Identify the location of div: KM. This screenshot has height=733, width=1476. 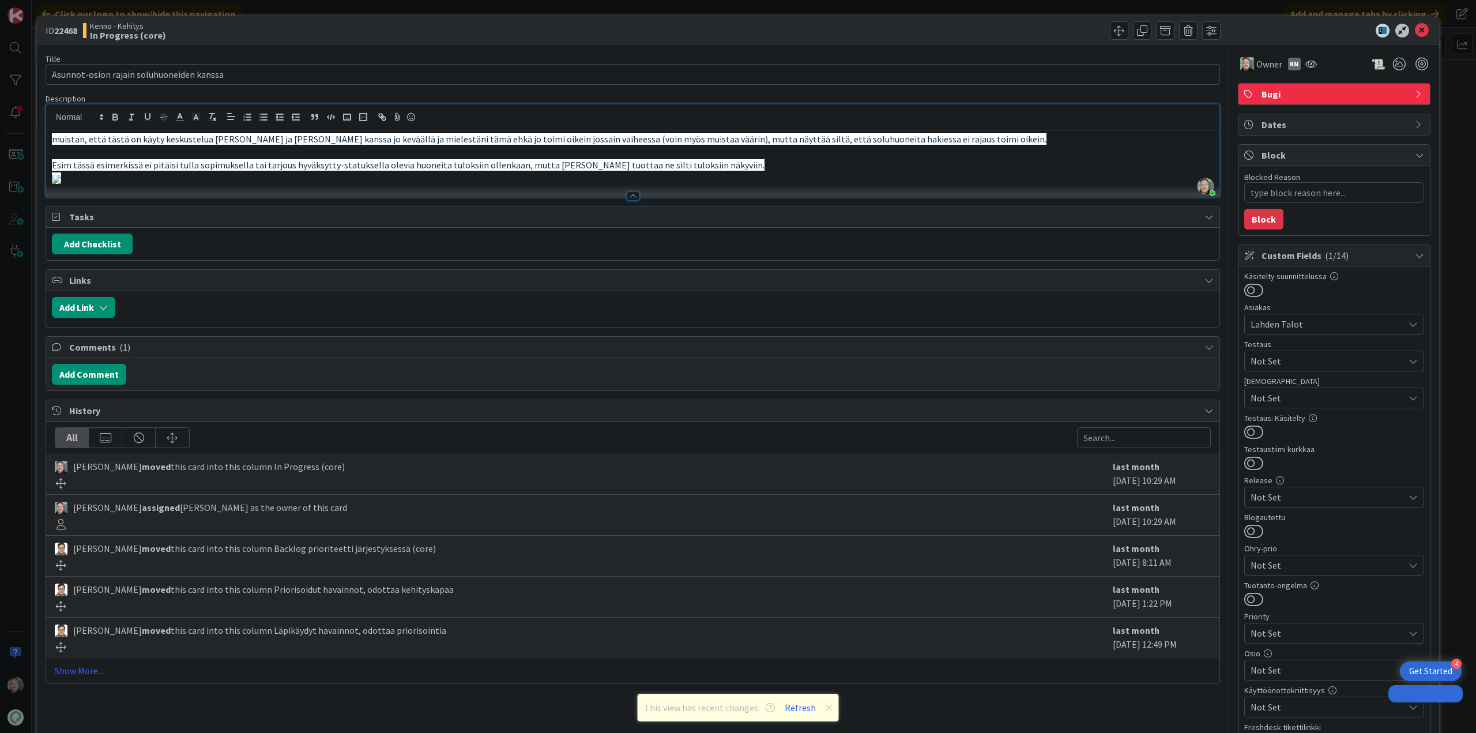
(1294, 64).